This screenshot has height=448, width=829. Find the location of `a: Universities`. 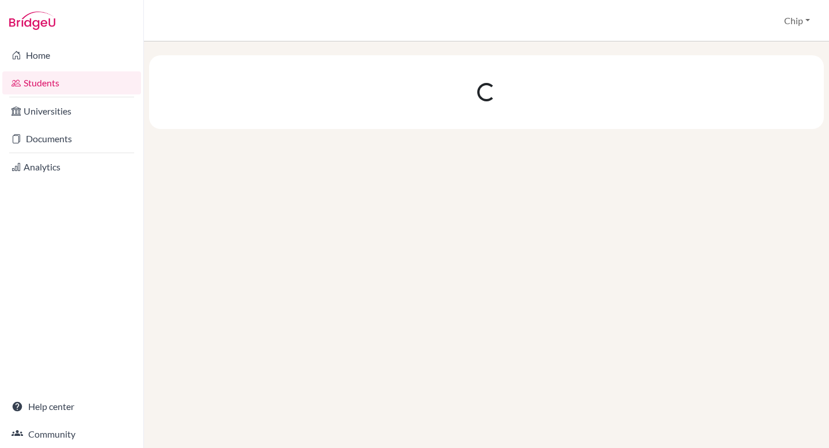

a: Universities is located at coordinates (71, 111).